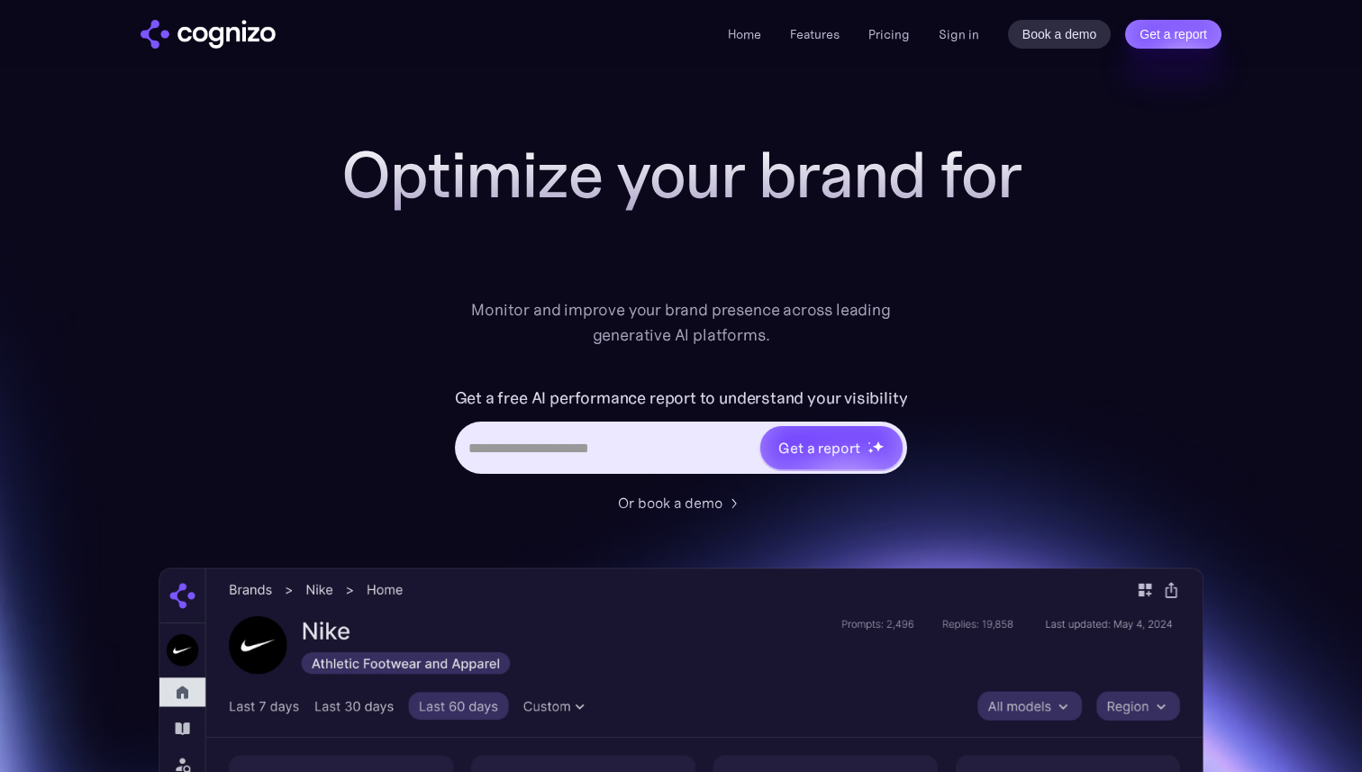  Describe the element at coordinates (889, 34) in the screenshot. I see `a: Pricing` at that location.